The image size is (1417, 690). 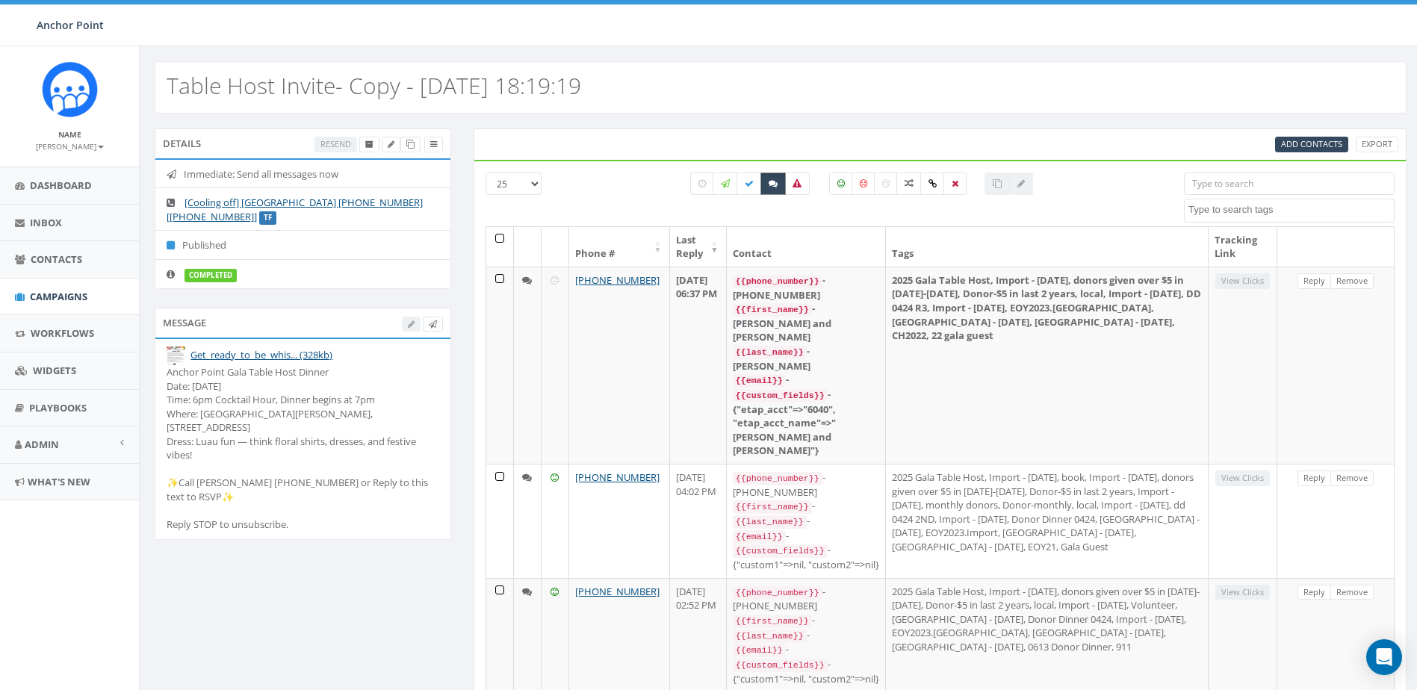 I want to click on span: What's New, so click(x=59, y=482).